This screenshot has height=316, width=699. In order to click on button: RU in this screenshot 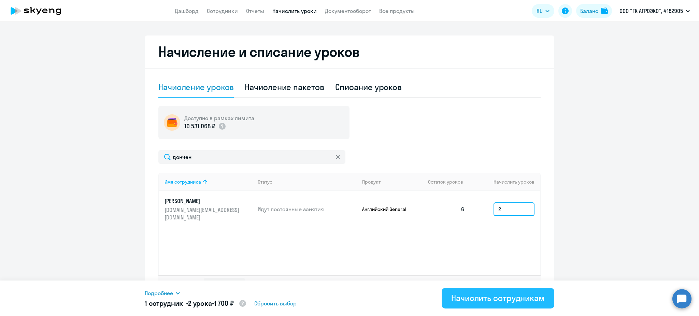, I will do `click(543, 11)`.